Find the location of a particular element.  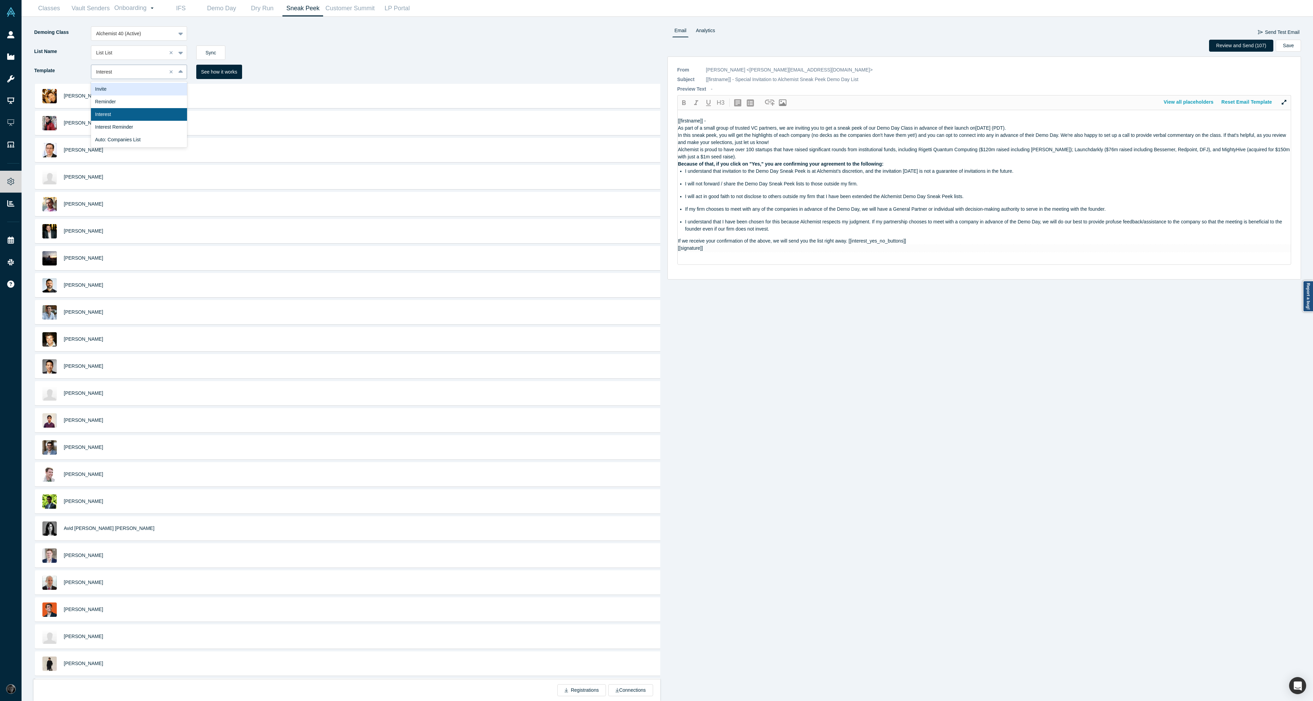

img: Dmitry Chikhachev's Profile Image is located at coordinates (50, 204).